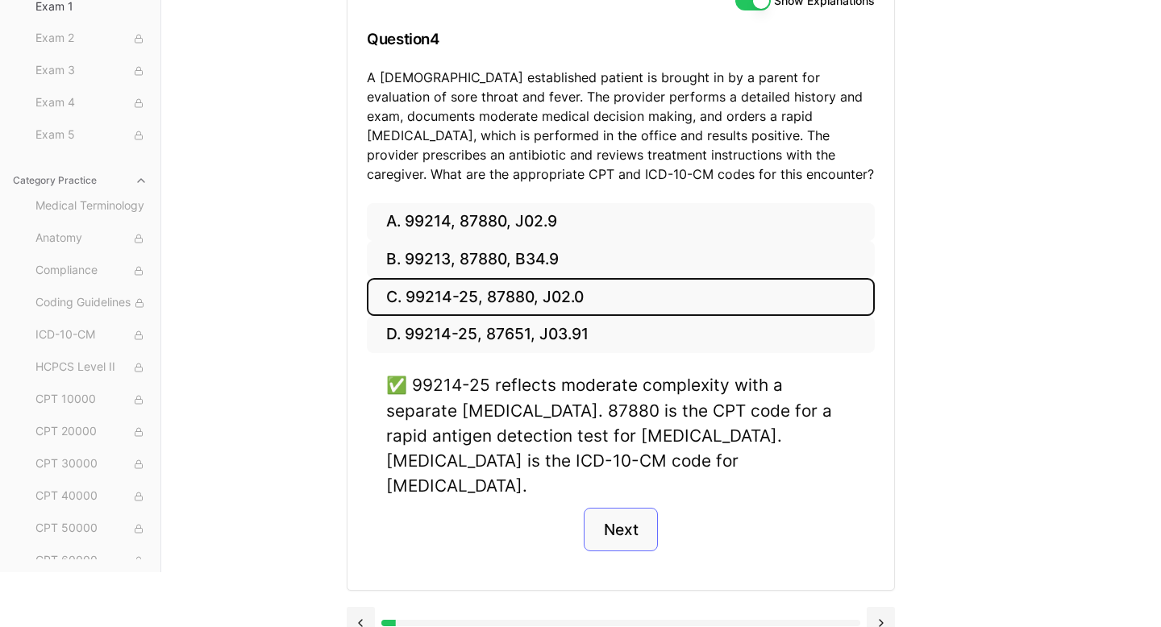 This screenshot has width=1161, height=627. What do you see at coordinates (91, 432) in the screenshot?
I see `button: CPT 20000` at bounding box center [91, 432].